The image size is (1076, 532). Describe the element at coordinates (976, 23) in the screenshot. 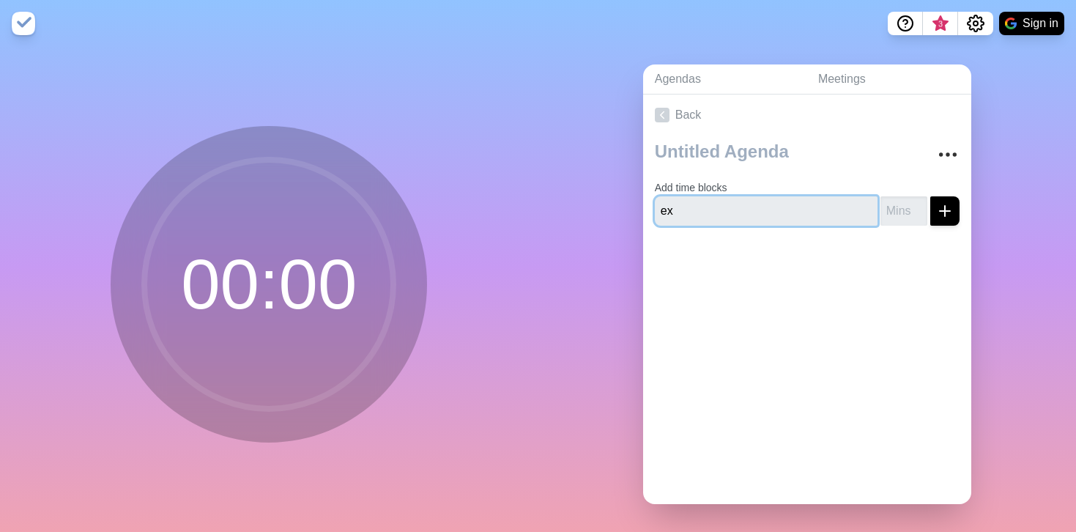

I see `button: Settings` at that location.